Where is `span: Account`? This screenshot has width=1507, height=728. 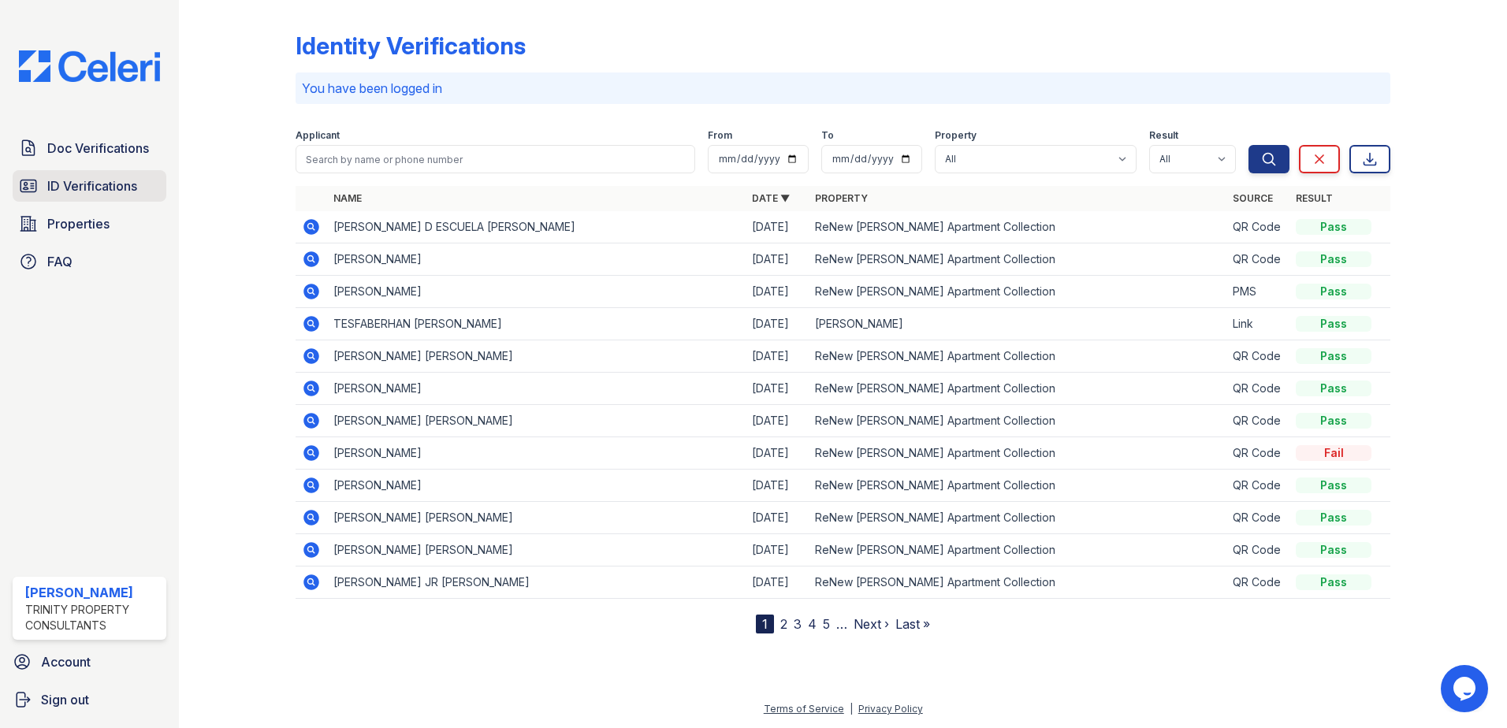
span: Account is located at coordinates (65, 662).